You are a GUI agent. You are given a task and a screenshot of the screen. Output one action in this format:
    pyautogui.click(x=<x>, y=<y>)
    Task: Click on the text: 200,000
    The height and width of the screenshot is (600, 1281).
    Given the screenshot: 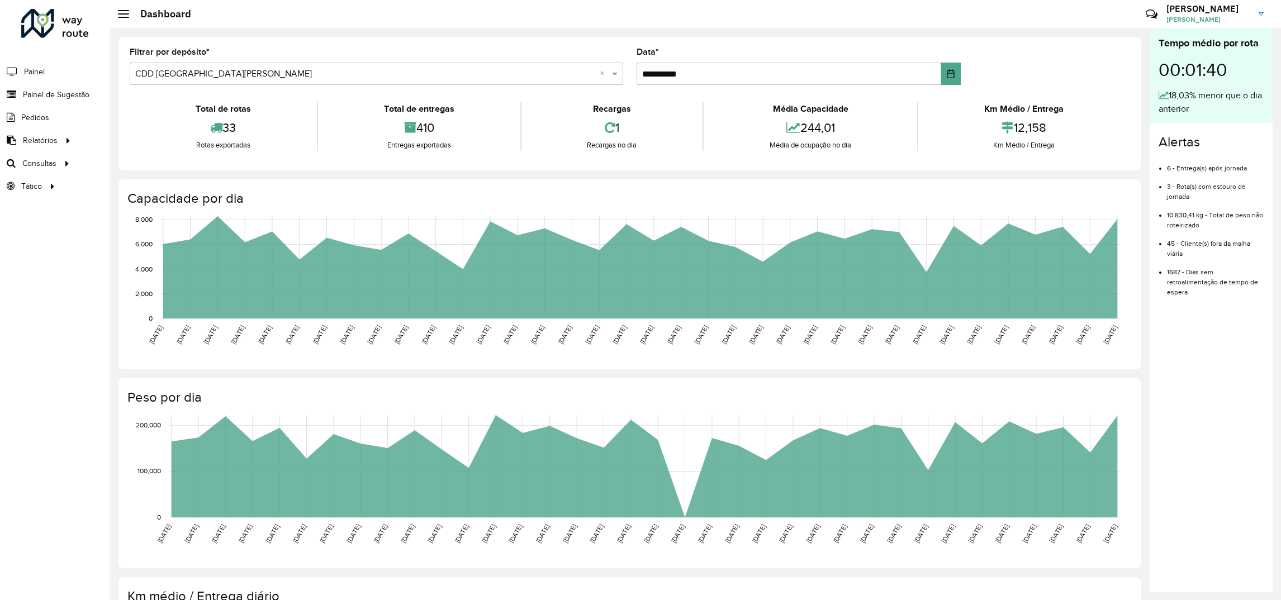 What is the action you would take?
    pyautogui.click(x=148, y=425)
    